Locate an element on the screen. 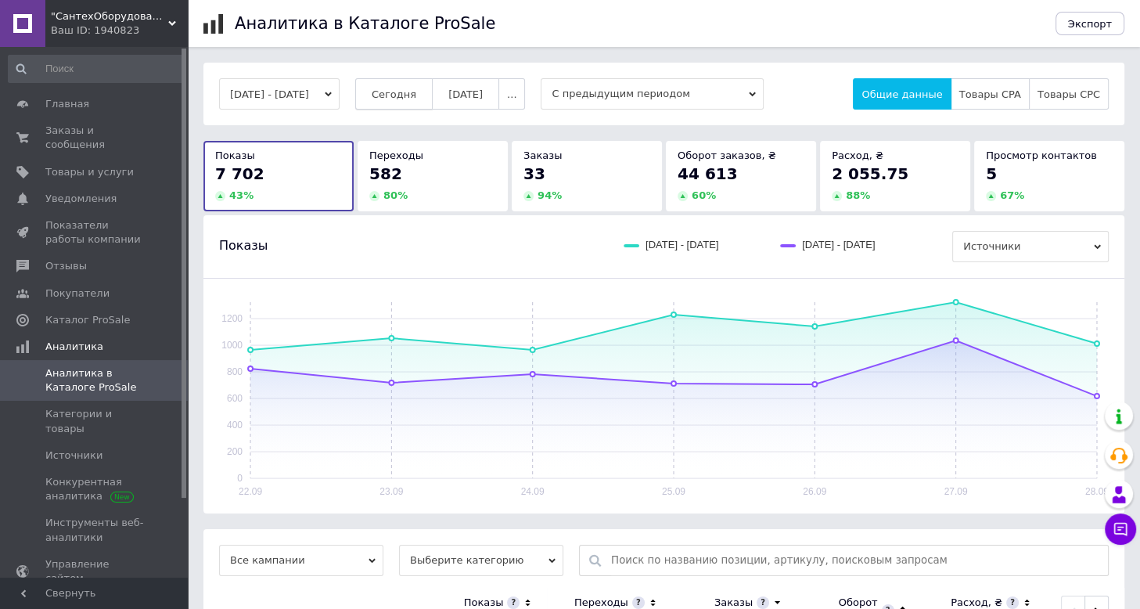  button: Экспорт is located at coordinates (1090, 23).